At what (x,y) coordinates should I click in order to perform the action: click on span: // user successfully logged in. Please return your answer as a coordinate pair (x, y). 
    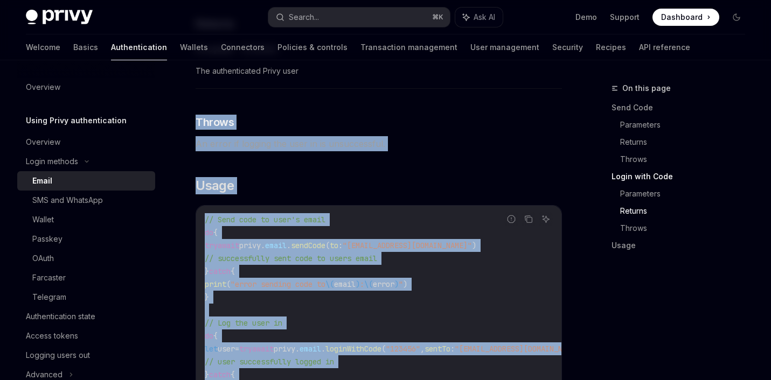
    Looking at the image, I should click on (269, 362).